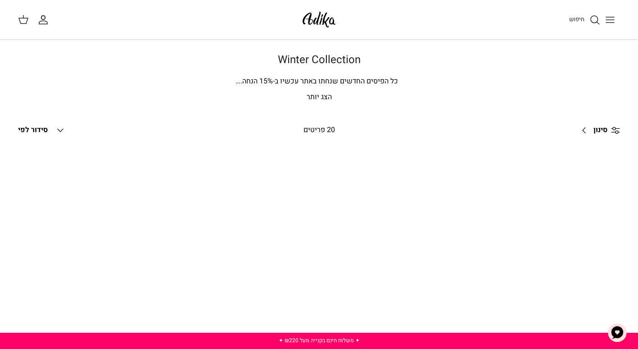 The height and width of the screenshot is (349, 638). Describe the element at coordinates (319, 97) in the screenshot. I see `p: הצג יותר` at that location.